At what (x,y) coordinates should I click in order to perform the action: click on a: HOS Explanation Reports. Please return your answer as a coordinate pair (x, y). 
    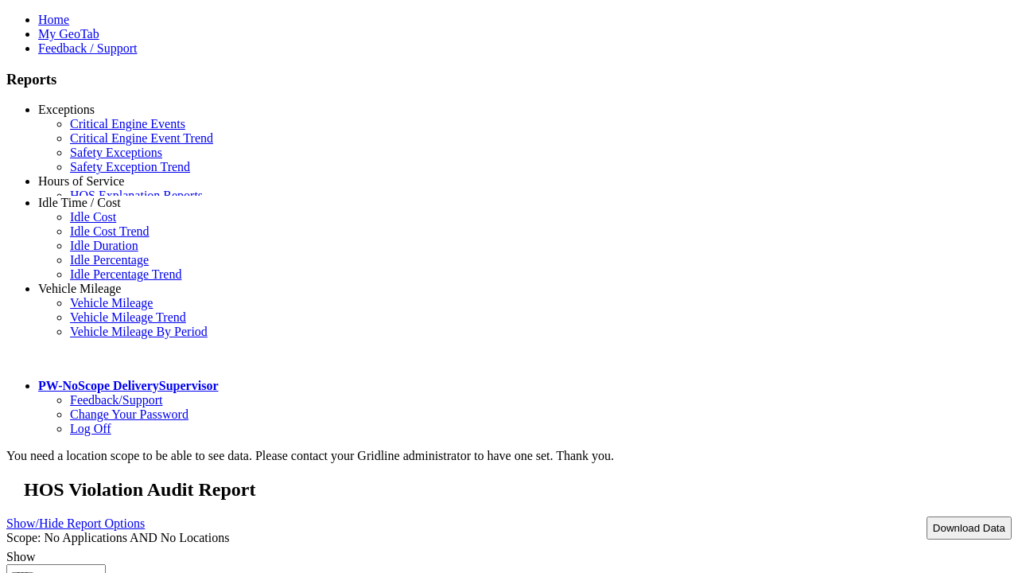
    Looking at the image, I should click on (136, 195).